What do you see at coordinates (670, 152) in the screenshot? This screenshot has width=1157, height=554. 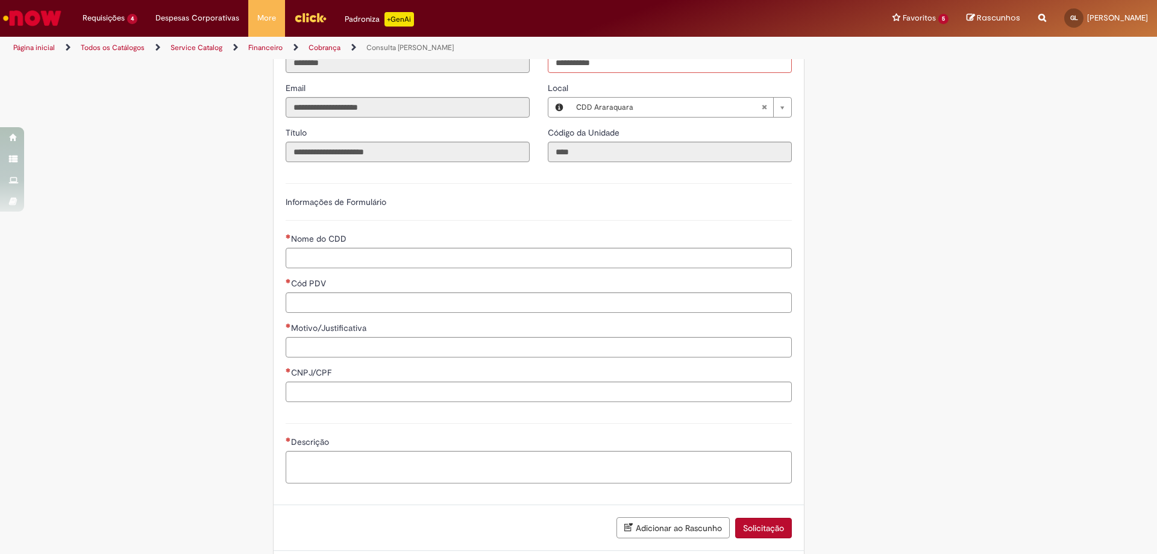 I see `input: Código da Unidade` at bounding box center [670, 152].